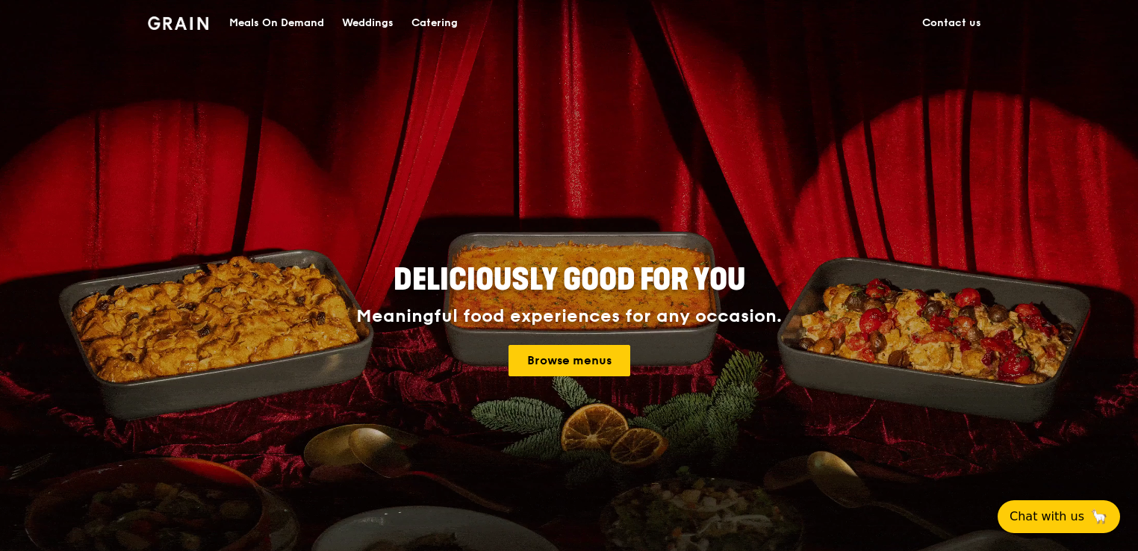 The width and height of the screenshot is (1138, 551). What do you see at coordinates (178, 23) in the screenshot?
I see `img: Grain` at bounding box center [178, 23].